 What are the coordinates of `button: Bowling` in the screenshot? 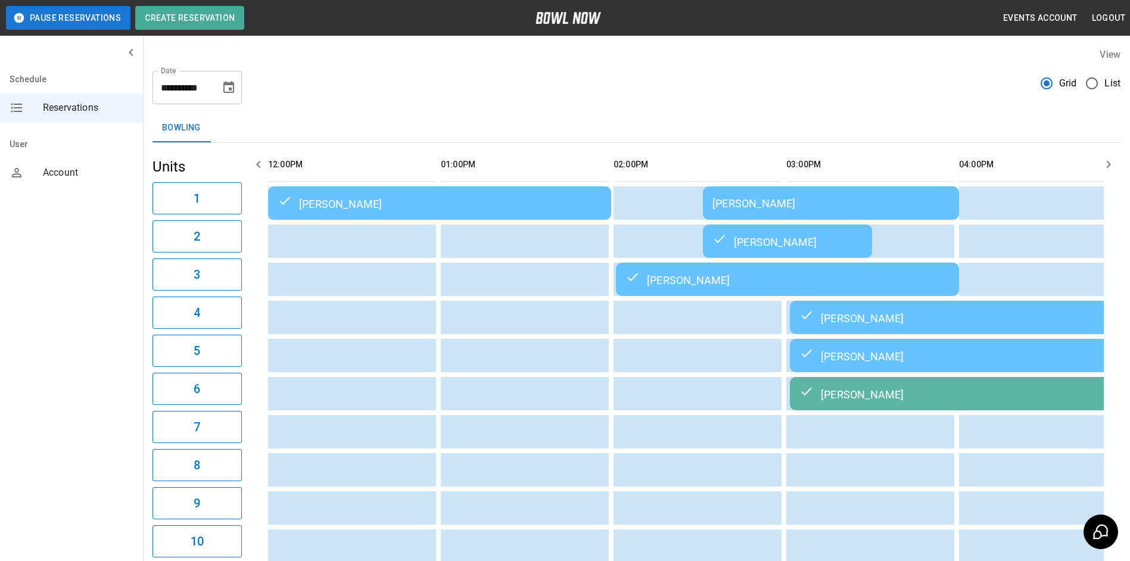 It's located at (181, 128).